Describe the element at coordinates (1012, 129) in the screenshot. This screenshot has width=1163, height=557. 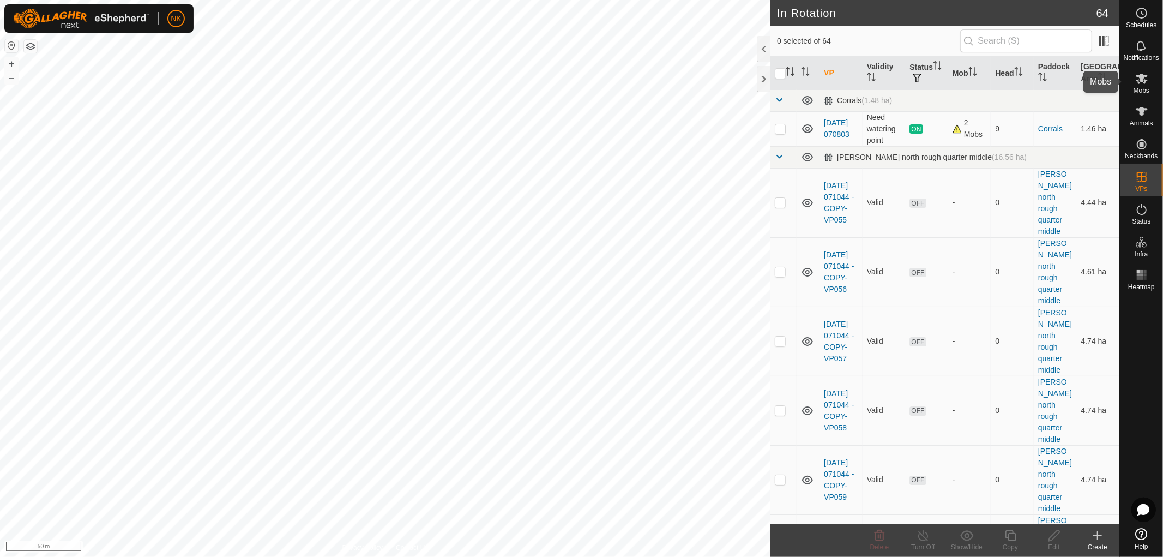
I see `td: 9` at that location.